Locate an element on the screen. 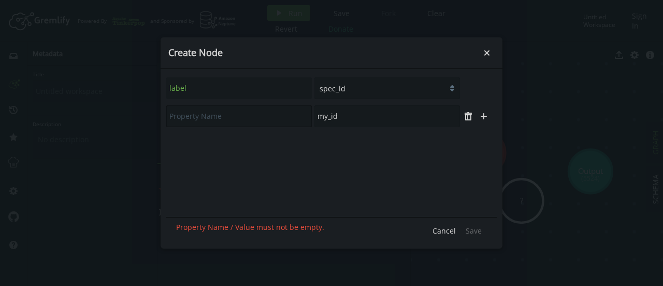 Image resolution: width=663 pixels, height=286 pixels. div: Property Name / Value must not be empty. is located at coordinates (250, 230).